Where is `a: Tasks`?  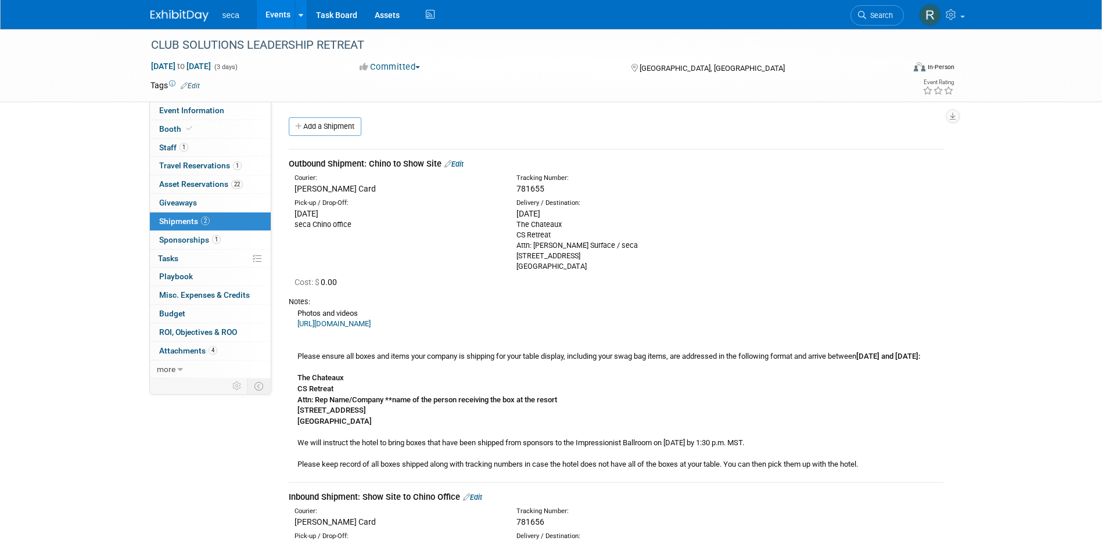
a: Tasks is located at coordinates (210, 259).